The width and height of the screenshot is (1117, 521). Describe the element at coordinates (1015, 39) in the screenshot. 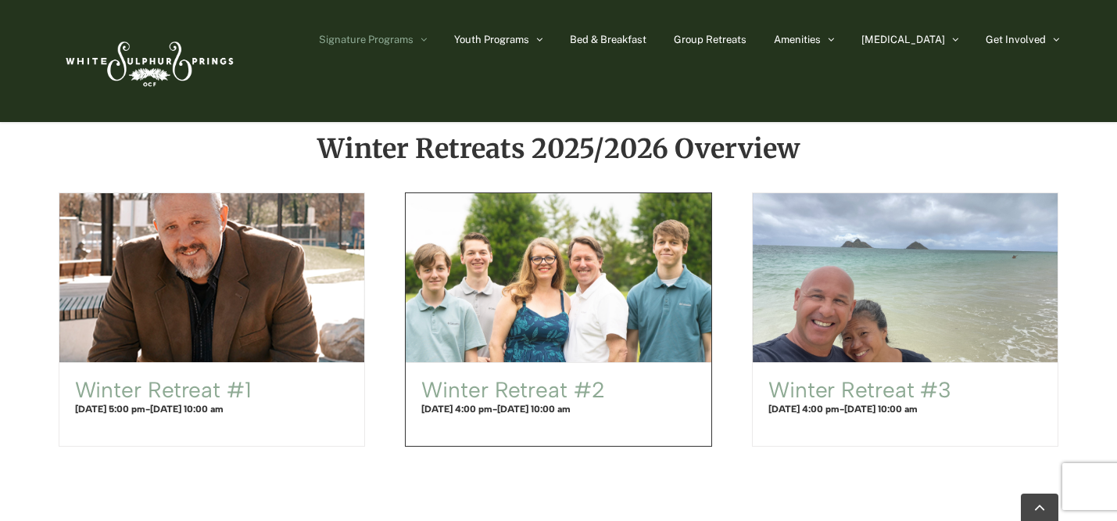

I see `span: Get Involved` at that location.